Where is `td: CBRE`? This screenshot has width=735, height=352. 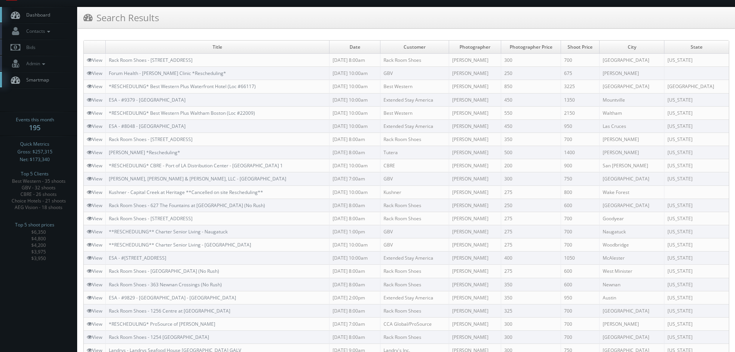 td: CBRE is located at coordinates (414, 166).